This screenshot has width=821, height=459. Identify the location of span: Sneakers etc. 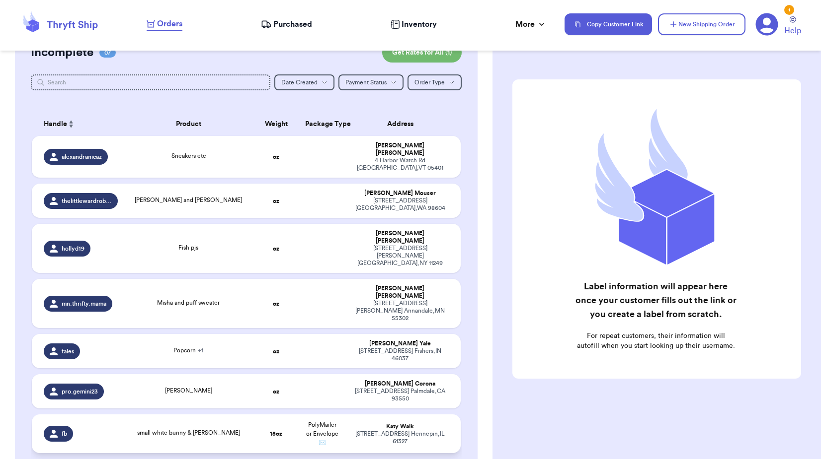
(188, 156).